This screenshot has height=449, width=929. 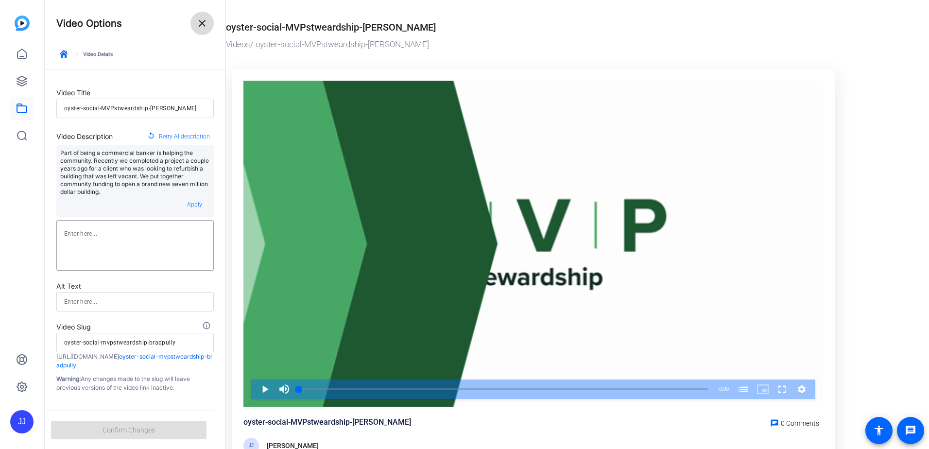 I want to click on span: Apply, so click(x=194, y=205).